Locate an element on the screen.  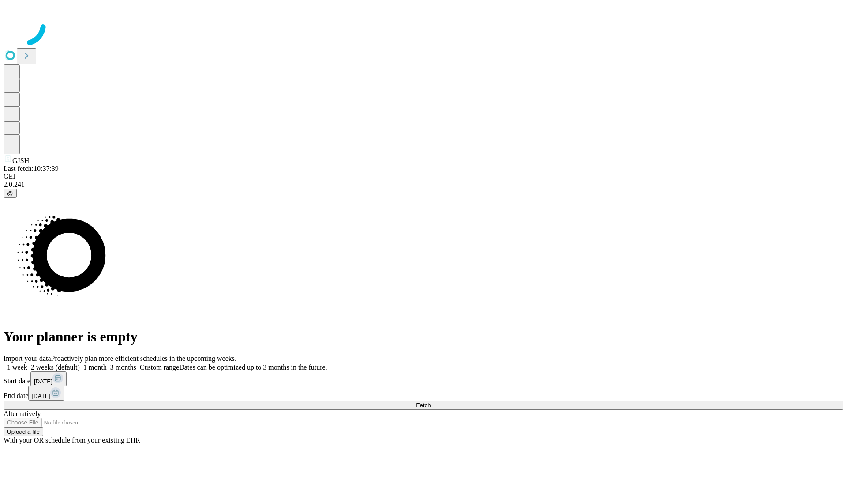
button: Upload a file is located at coordinates (23, 431).